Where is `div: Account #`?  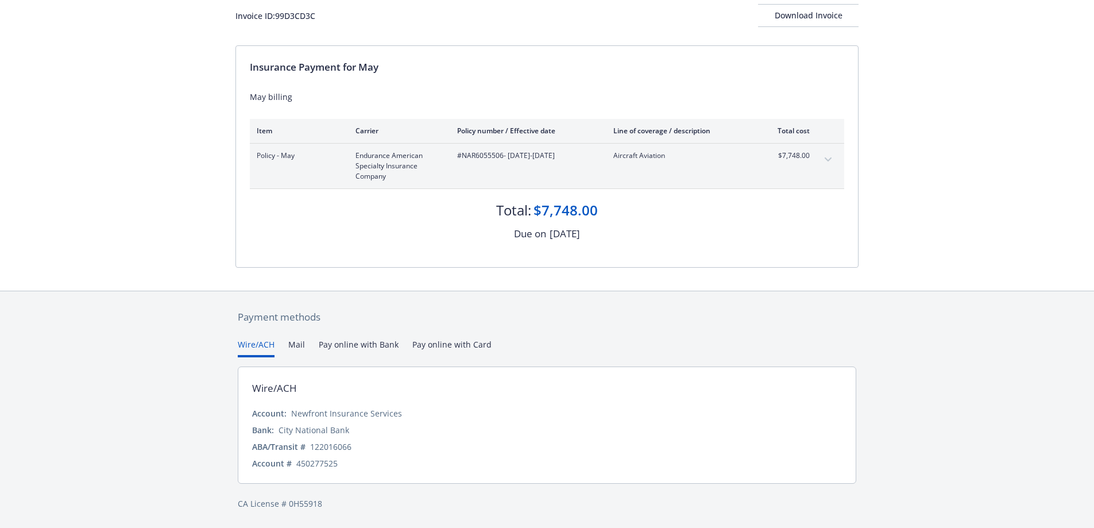 div: Account # is located at coordinates (272, 463).